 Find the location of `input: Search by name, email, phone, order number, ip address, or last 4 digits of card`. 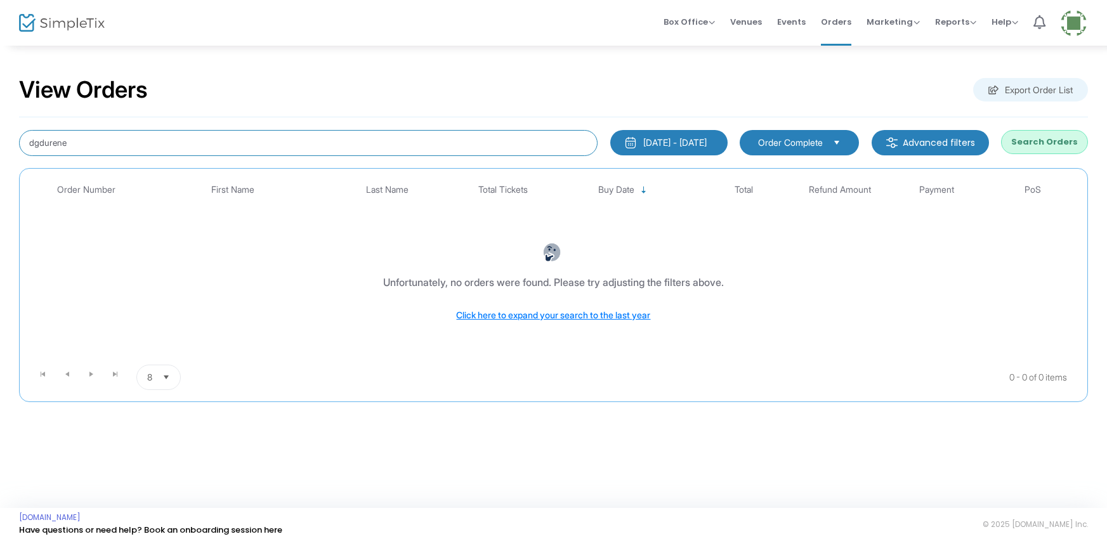

input: Search by name, email, phone, order number, ip address, or last 4 digits of card is located at coordinates (308, 143).